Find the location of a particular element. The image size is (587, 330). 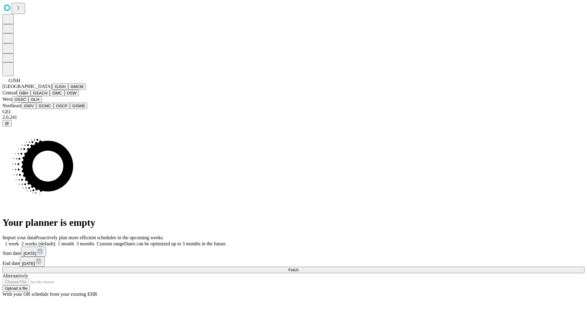

div: Start date is located at coordinates (294, 252).